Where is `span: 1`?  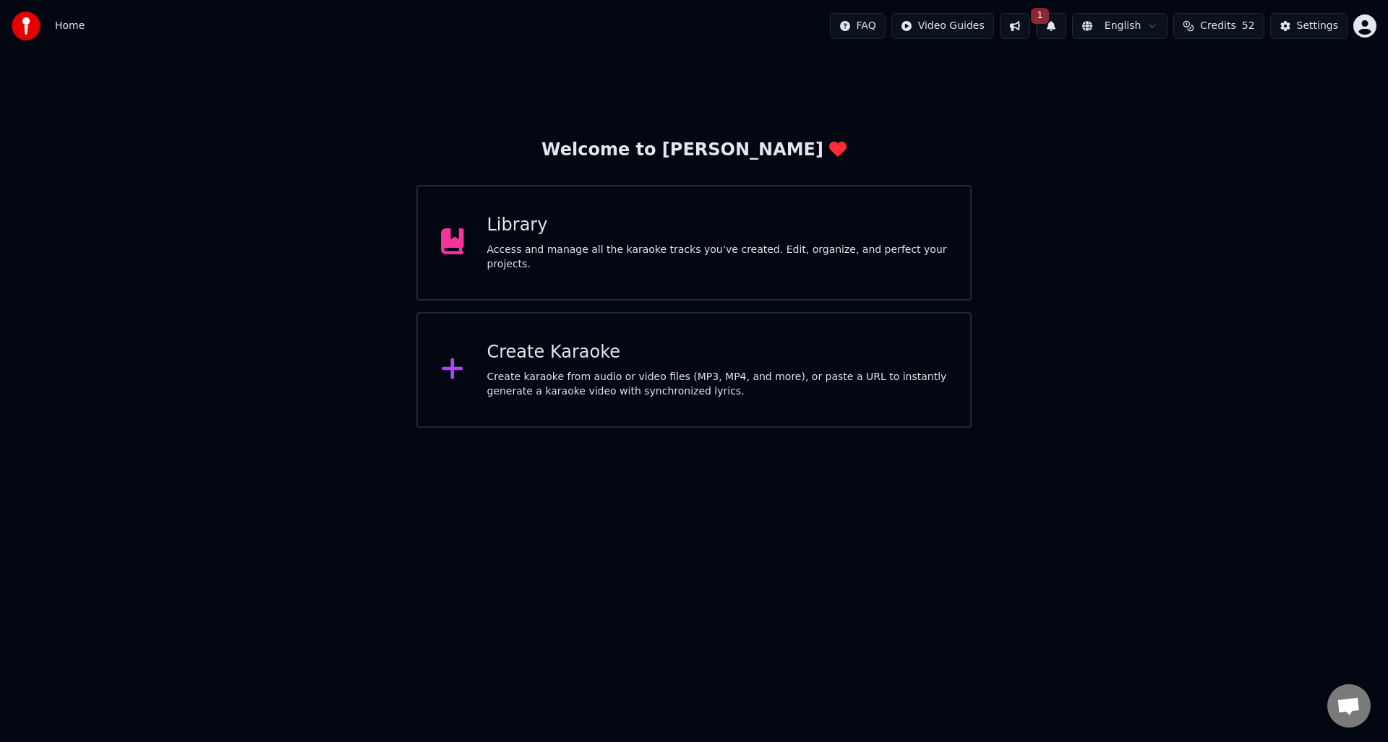 span: 1 is located at coordinates (1040, 16).